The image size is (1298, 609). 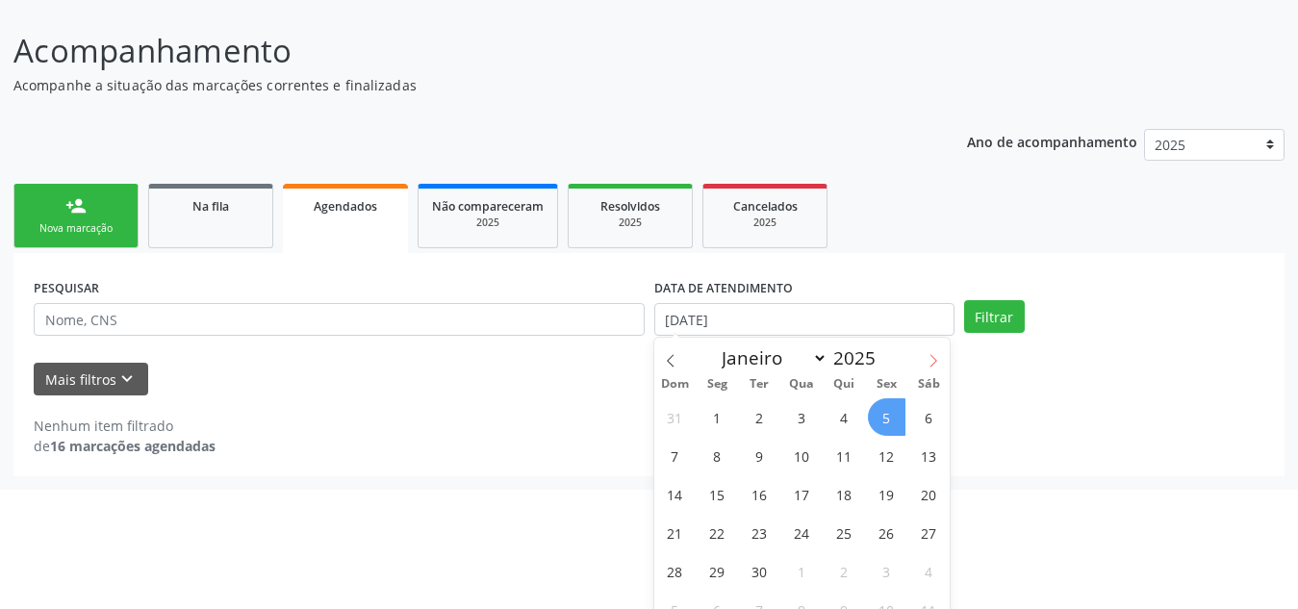 I want to click on input: Nome, CNS, so click(x=339, y=319).